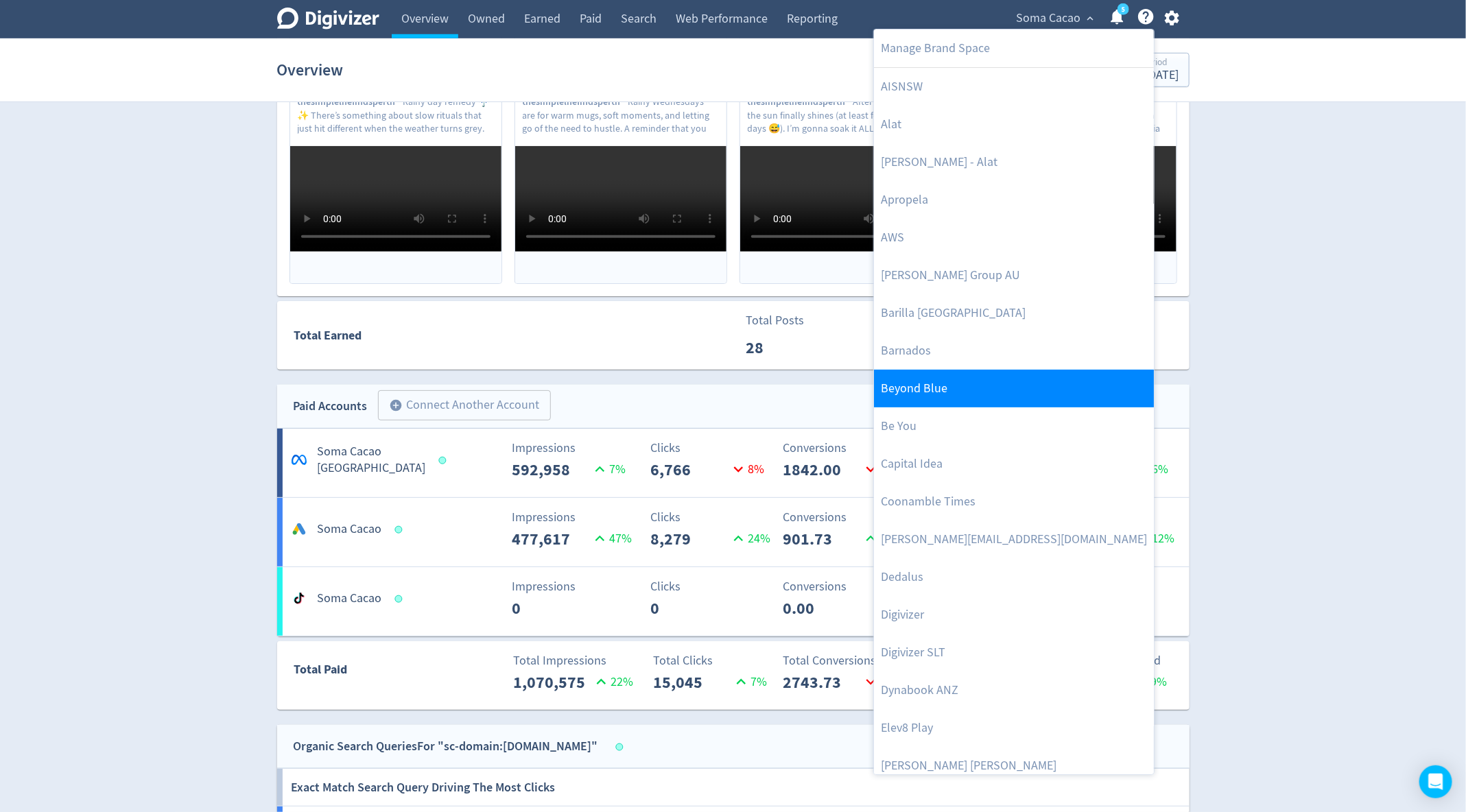 This screenshot has width=1466, height=812. Describe the element at coordinates (1013, 48) in the screenshot. I see `a: Manage Brand Space` at that location.